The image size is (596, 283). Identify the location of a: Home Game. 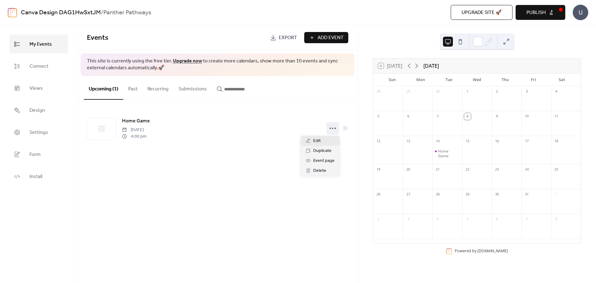
(136, 121).